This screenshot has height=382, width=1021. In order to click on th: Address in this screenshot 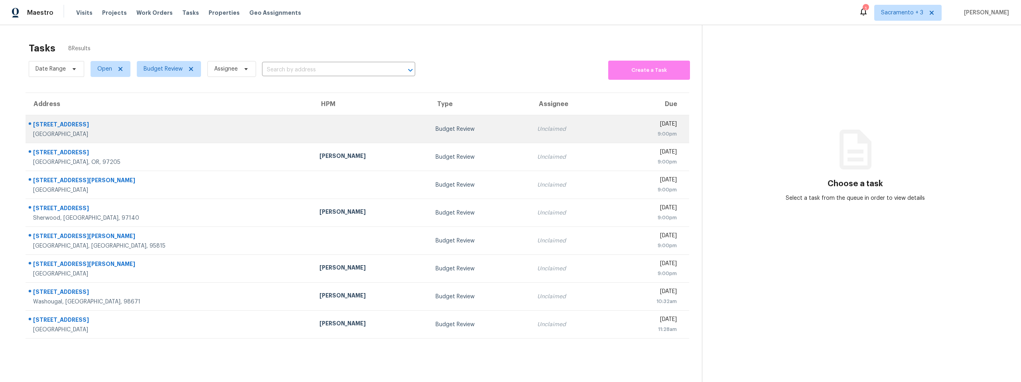, I will do `click(169, 104)`.